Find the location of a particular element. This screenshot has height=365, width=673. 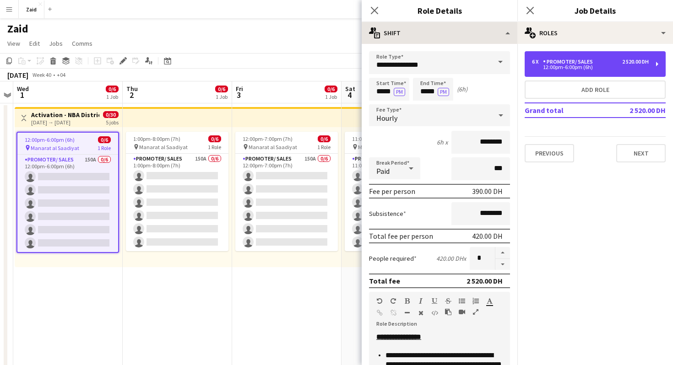

span: Jobs is located at coordinates (56, 43).